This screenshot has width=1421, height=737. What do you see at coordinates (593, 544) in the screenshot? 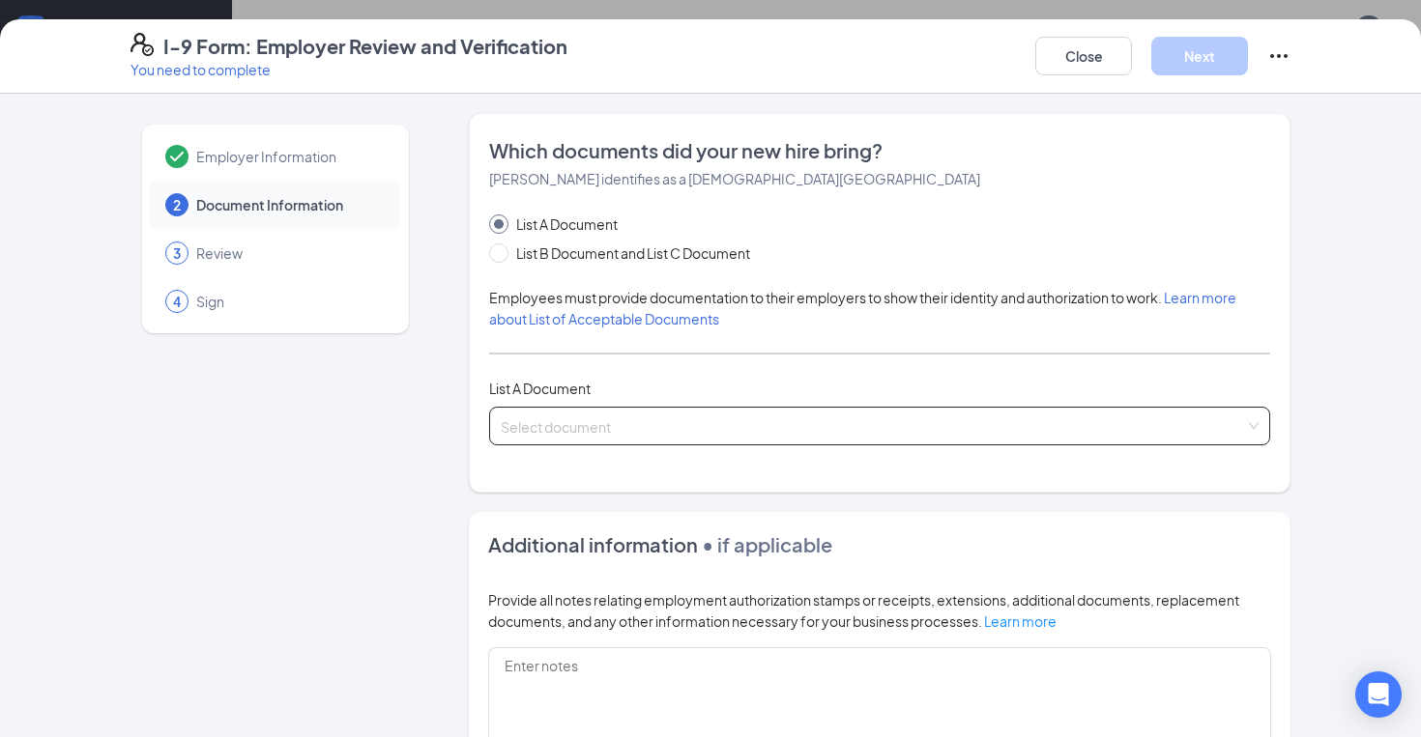
I see `span: Additional information` at bounding box center [593, 544].